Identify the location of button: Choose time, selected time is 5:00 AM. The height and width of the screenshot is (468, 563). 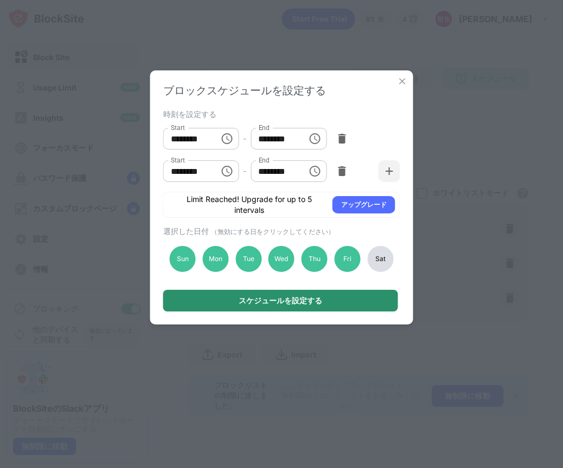
(227, 171).